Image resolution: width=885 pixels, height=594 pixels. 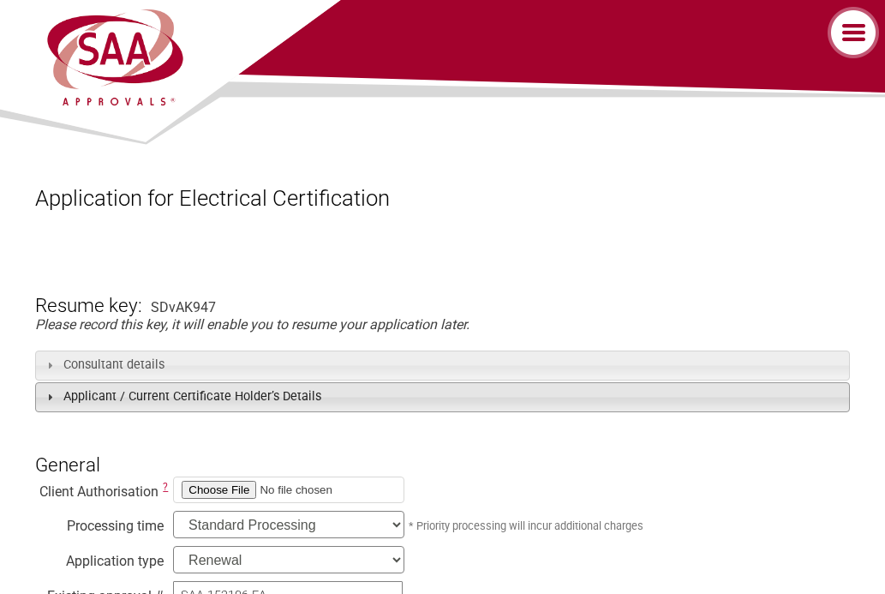 What do you see at coordinates (442, 198) in the screenshot?
I see `h1: Application for Electrical Certification` at bounding box center [442, 198].